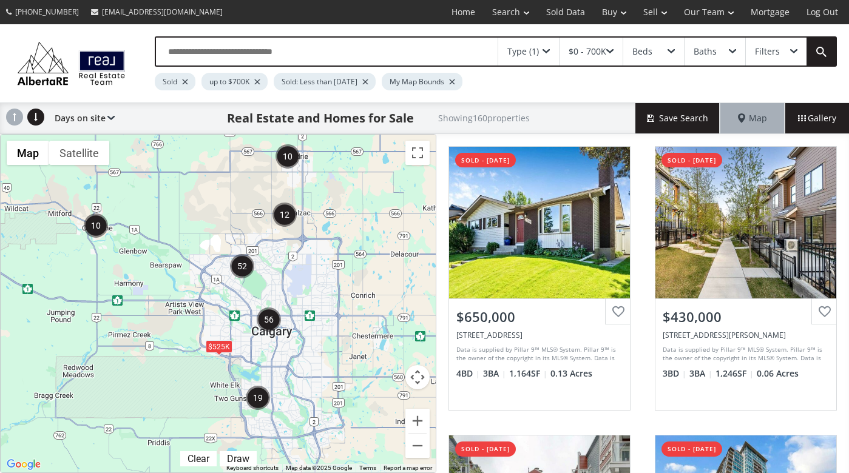 This screenshot has width=849, height=473. I want to click on button: Keyboard shortcuts, so click(252, 469).